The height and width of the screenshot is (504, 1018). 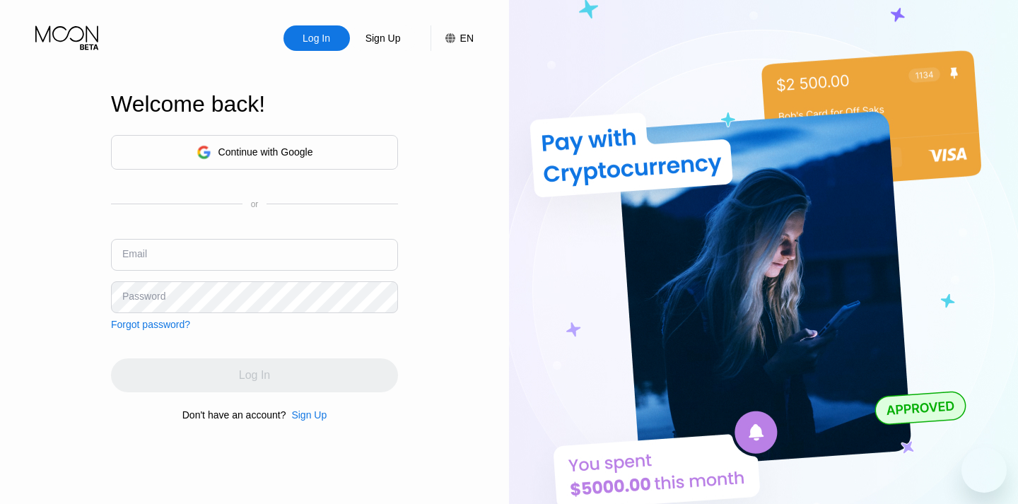 What do you see at coordinates (144, 296) in the screenshot?
I see `div: Password` at bounding box center [144, 296].